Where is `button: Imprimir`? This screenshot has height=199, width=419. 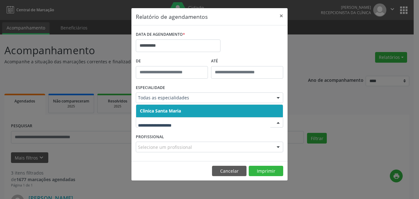 button: Imprimir is located at coordinates (266, 171).